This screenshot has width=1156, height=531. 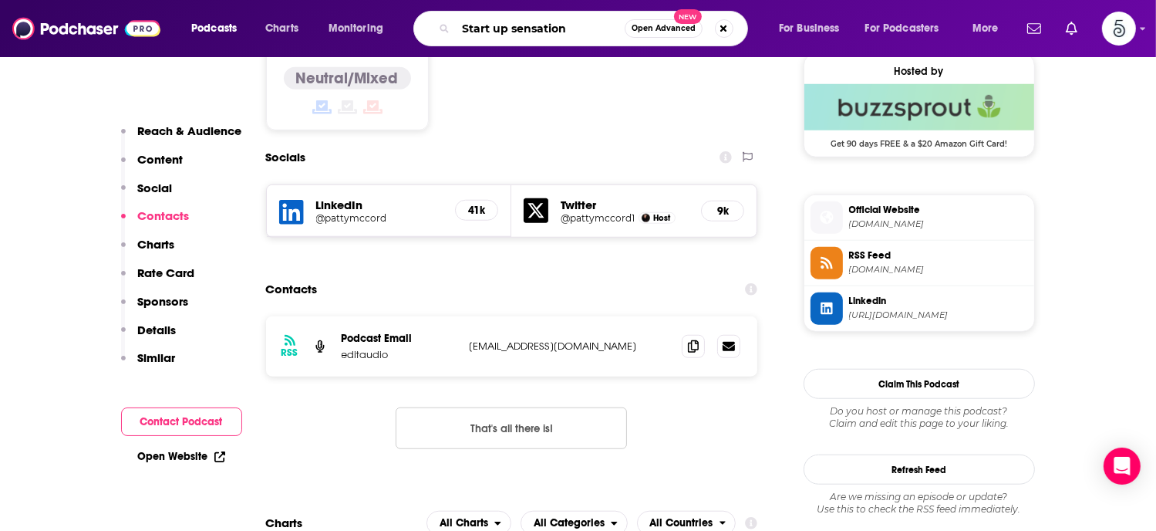 What do you see at coordinates (148, 364) in the screenshot?
I see `button: Similar` at bounding box center [148, 364].